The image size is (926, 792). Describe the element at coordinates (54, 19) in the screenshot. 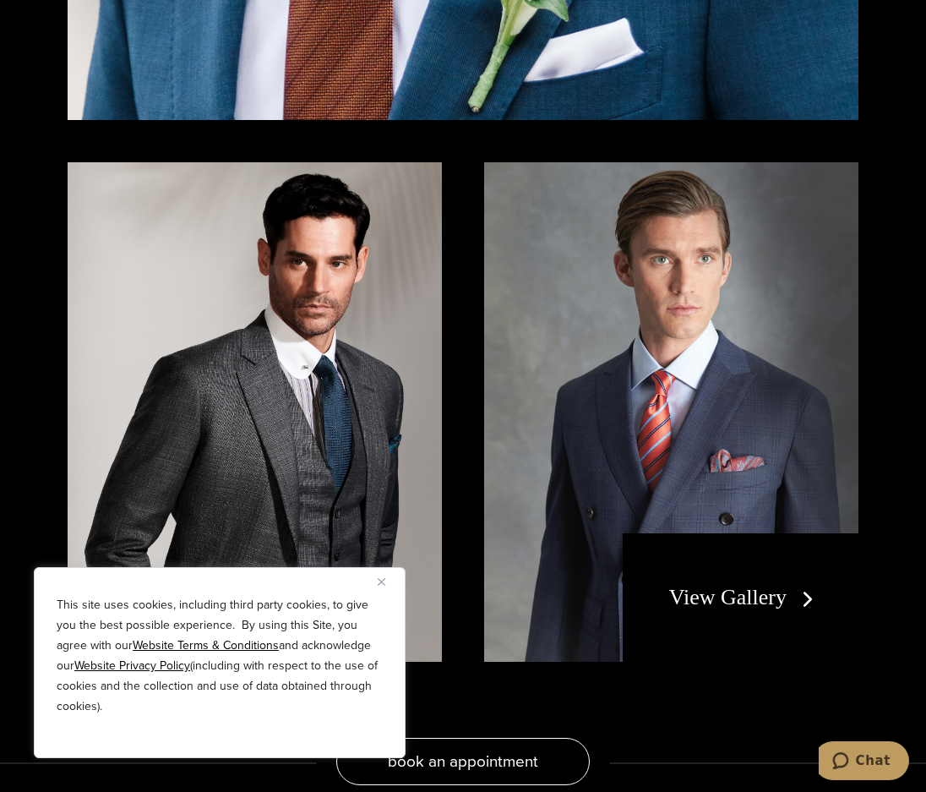

I see `span: Chat` at that location.